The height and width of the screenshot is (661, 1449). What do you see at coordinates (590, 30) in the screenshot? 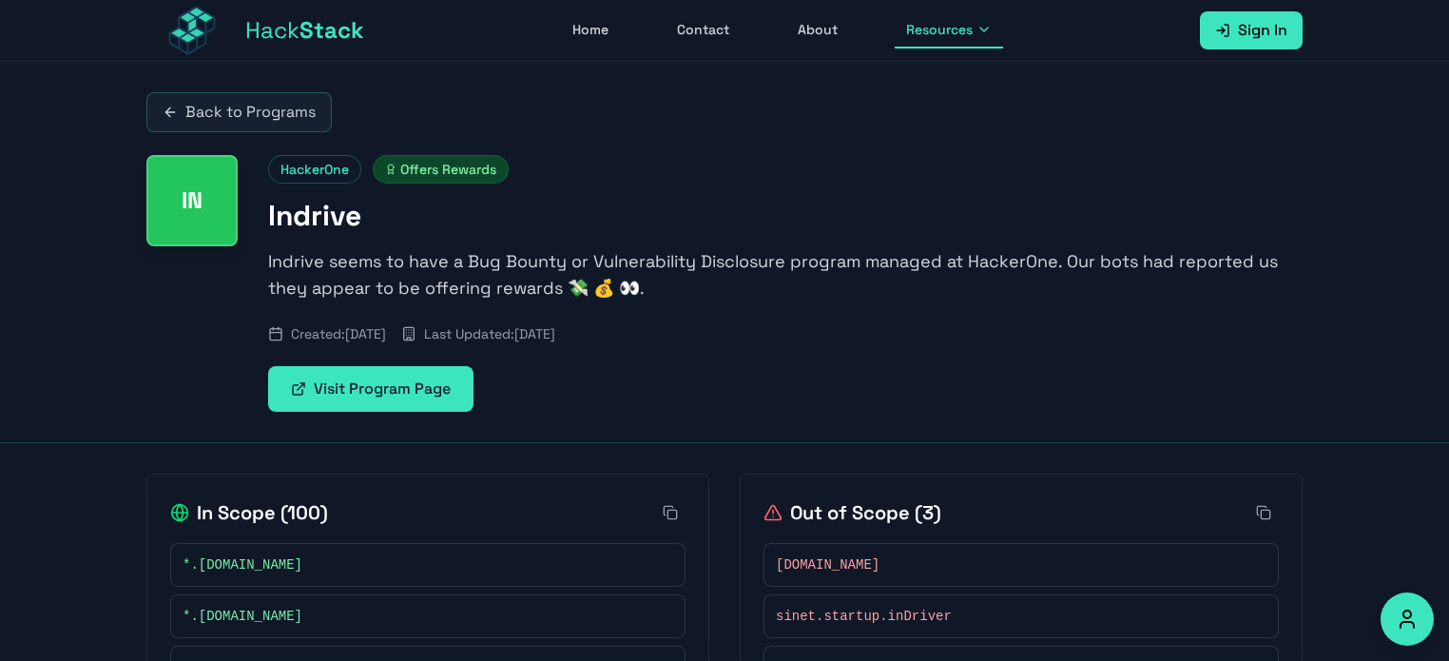
I see `a: Home` at bounding box center [590, 30].